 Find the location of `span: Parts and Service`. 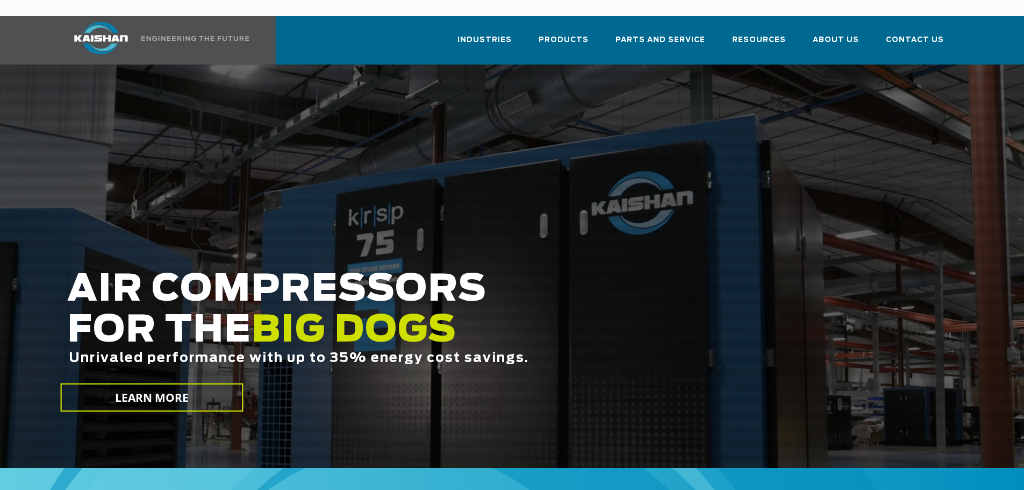

span: Parts and Service is located at coordinates (660, 40).